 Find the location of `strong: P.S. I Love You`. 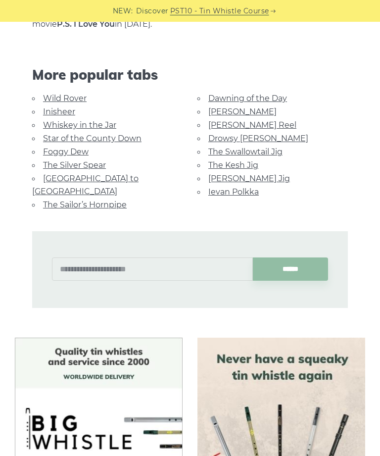

strong: P.S. I Love You is located at coordinates (86, 24).